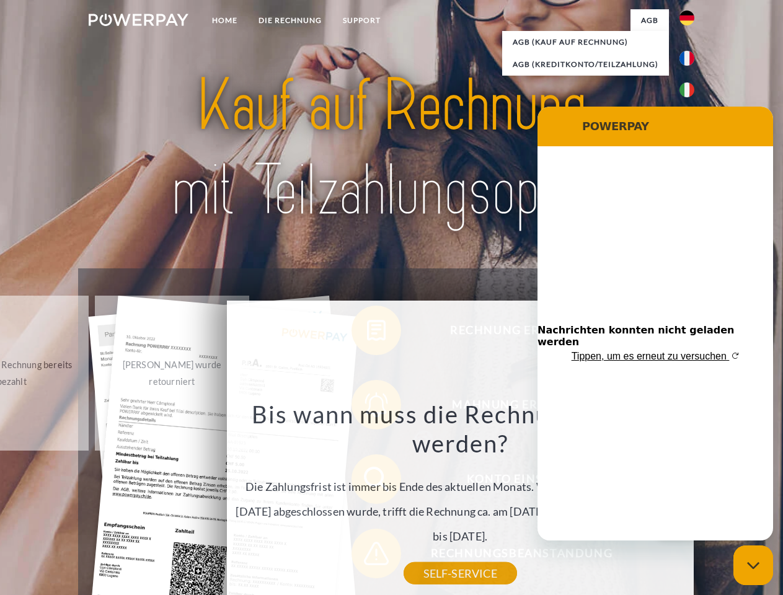 The image size is (783, 595). I want to click on a: SELF-SERVICE, so click(460, 573).